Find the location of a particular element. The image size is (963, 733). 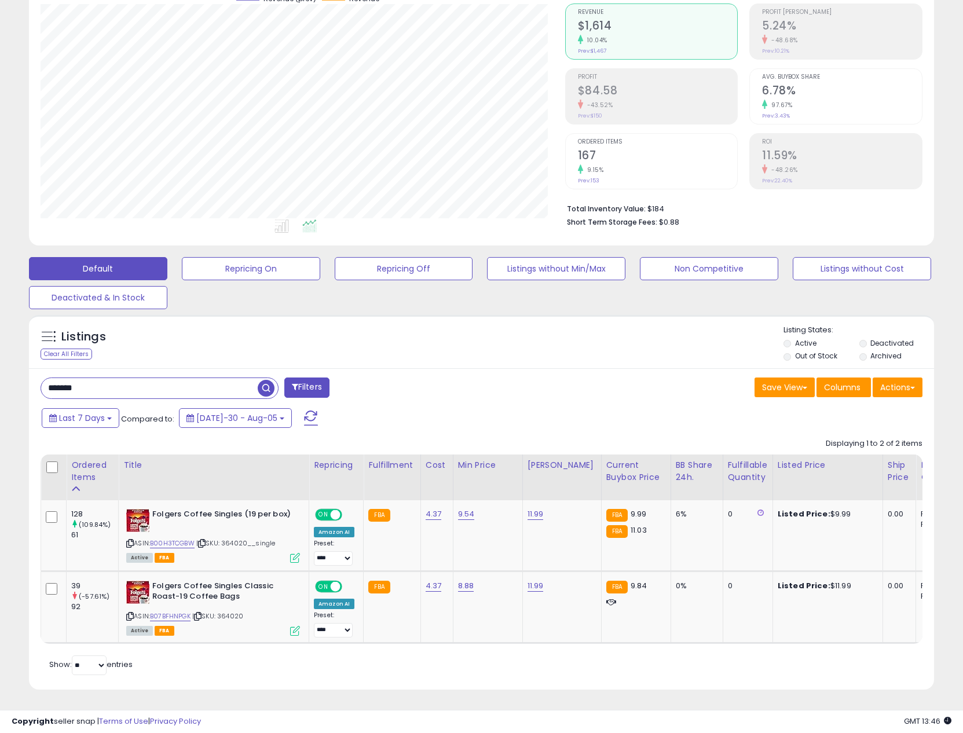

b: Listed Price: is located at coordinates (804, 514).